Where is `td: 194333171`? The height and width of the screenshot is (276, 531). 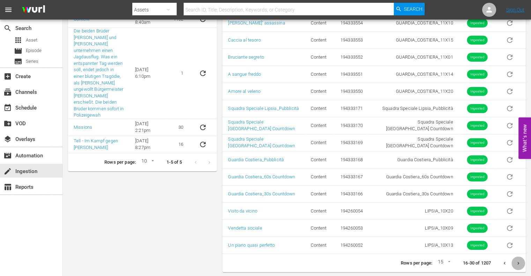 td: 194333171 is located at coordinates (351, 109).